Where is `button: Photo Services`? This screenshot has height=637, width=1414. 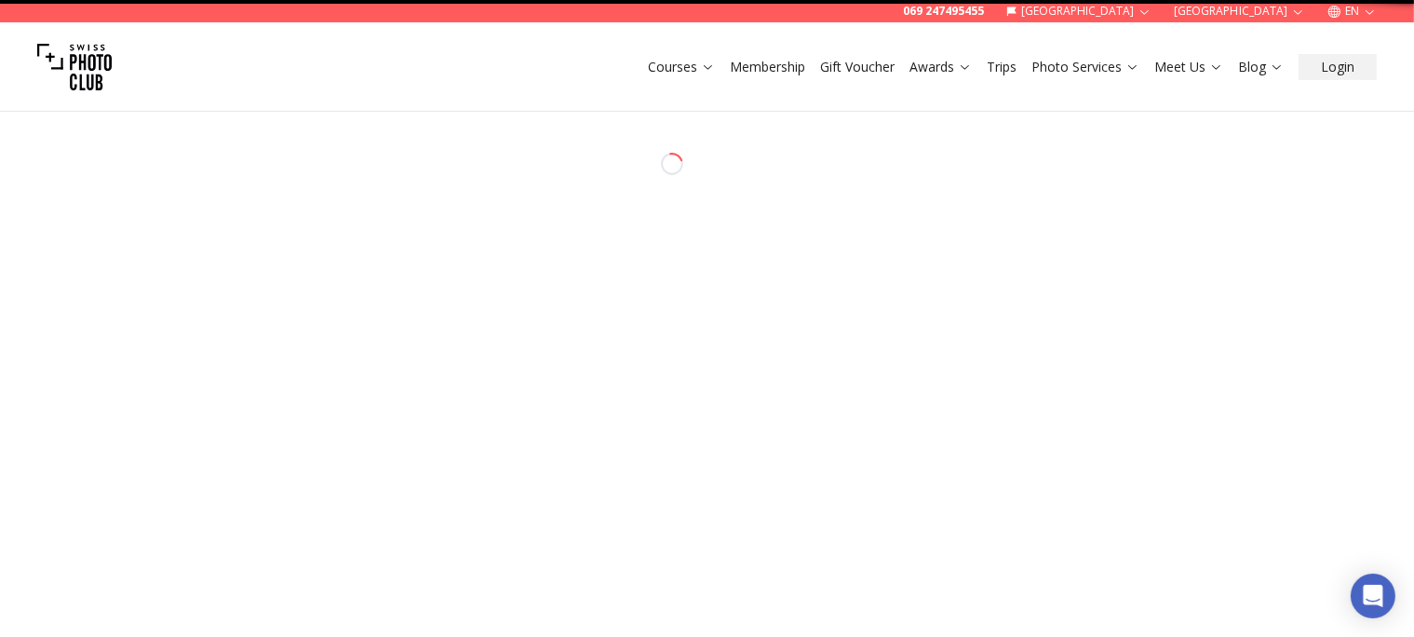
button: Photo Services is located at coordinates (1085, 67).